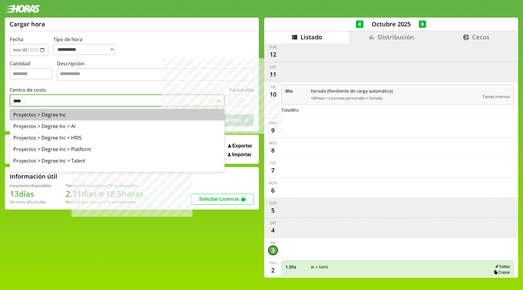 The width and height of the screenshot is (523, 290). Describe the element at coordinates (27, 24) in the screenshot. I see `h1: Cargar hora` at that location.